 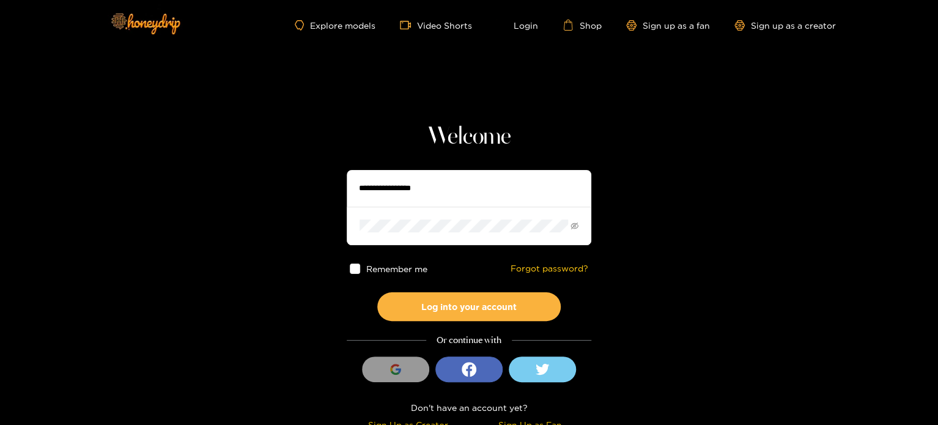 What do you see at coordinates (785, 25) in the screenshot?
I see `a: Sign up as a creator` at bounding box center [785, 25].